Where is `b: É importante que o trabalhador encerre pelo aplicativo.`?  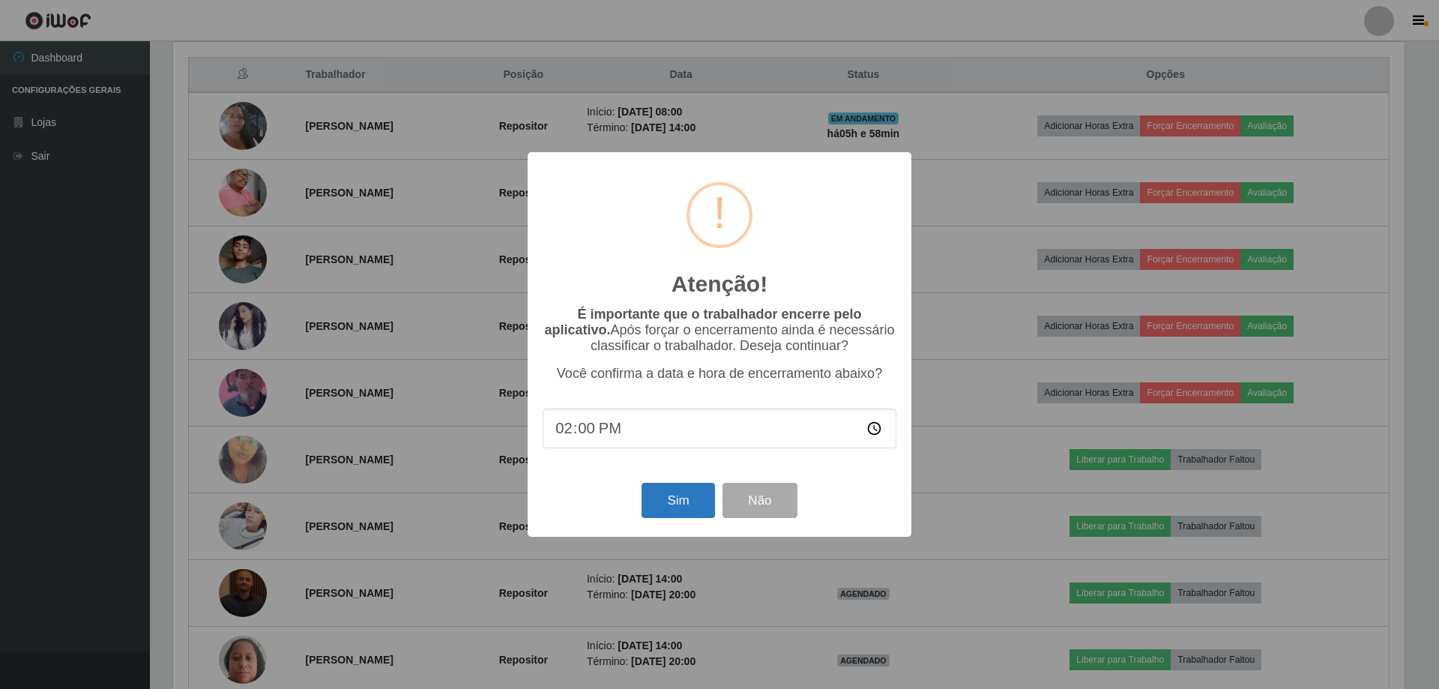 b: É importante que o trabalhador encerre pelo aplicativo. is located at coordinates (702, 321).